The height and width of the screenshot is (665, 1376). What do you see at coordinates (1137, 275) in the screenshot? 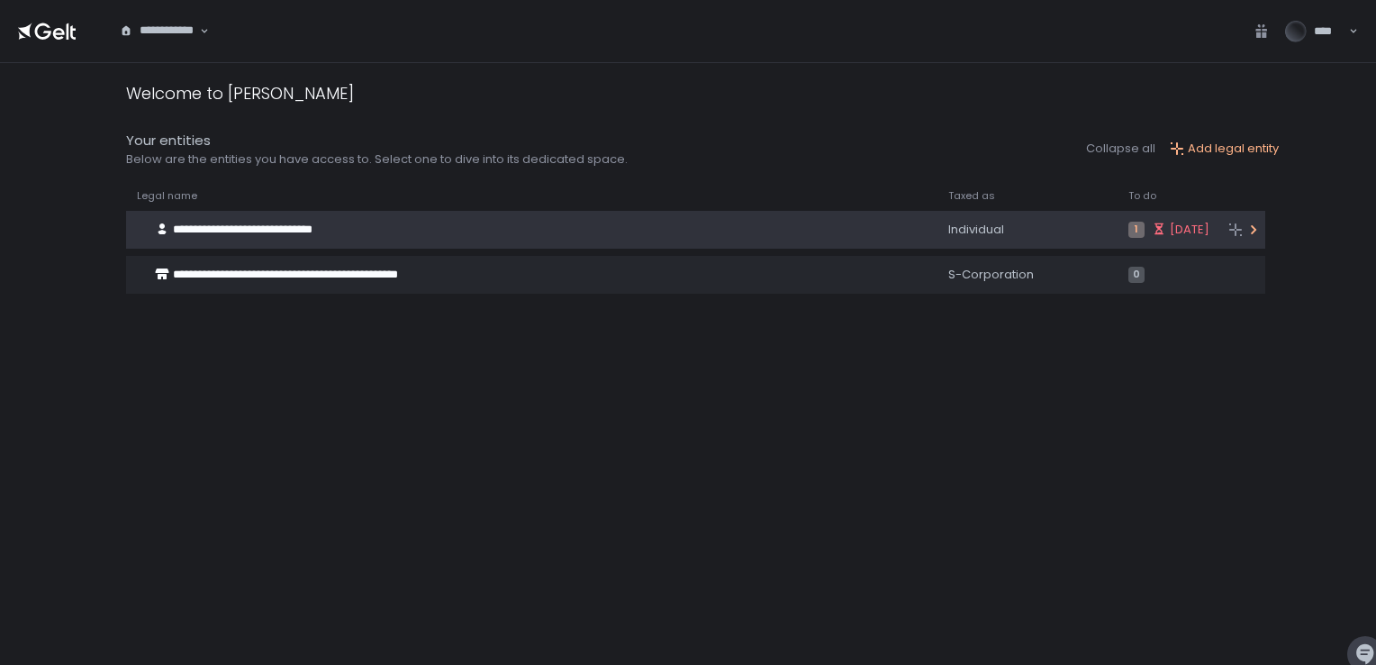
I see `span: 0` at bounding box center [1137, 275].